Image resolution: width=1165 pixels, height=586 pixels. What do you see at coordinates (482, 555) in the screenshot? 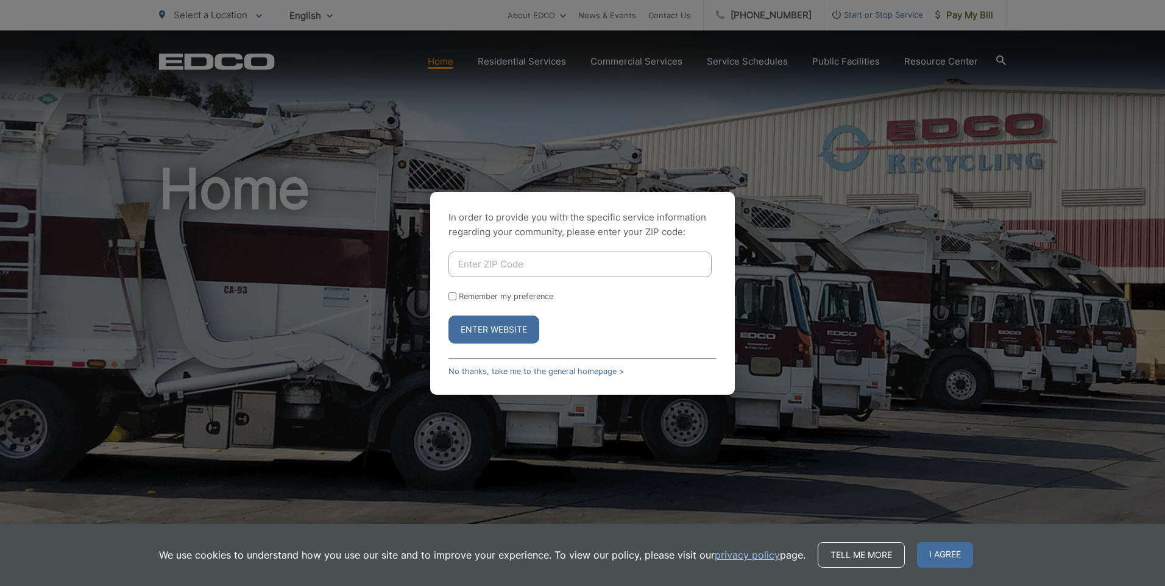
I see `p: We use cookies to understand how you use our site and to improve your experience. To view our pol...` at bounding box center [482, 555].